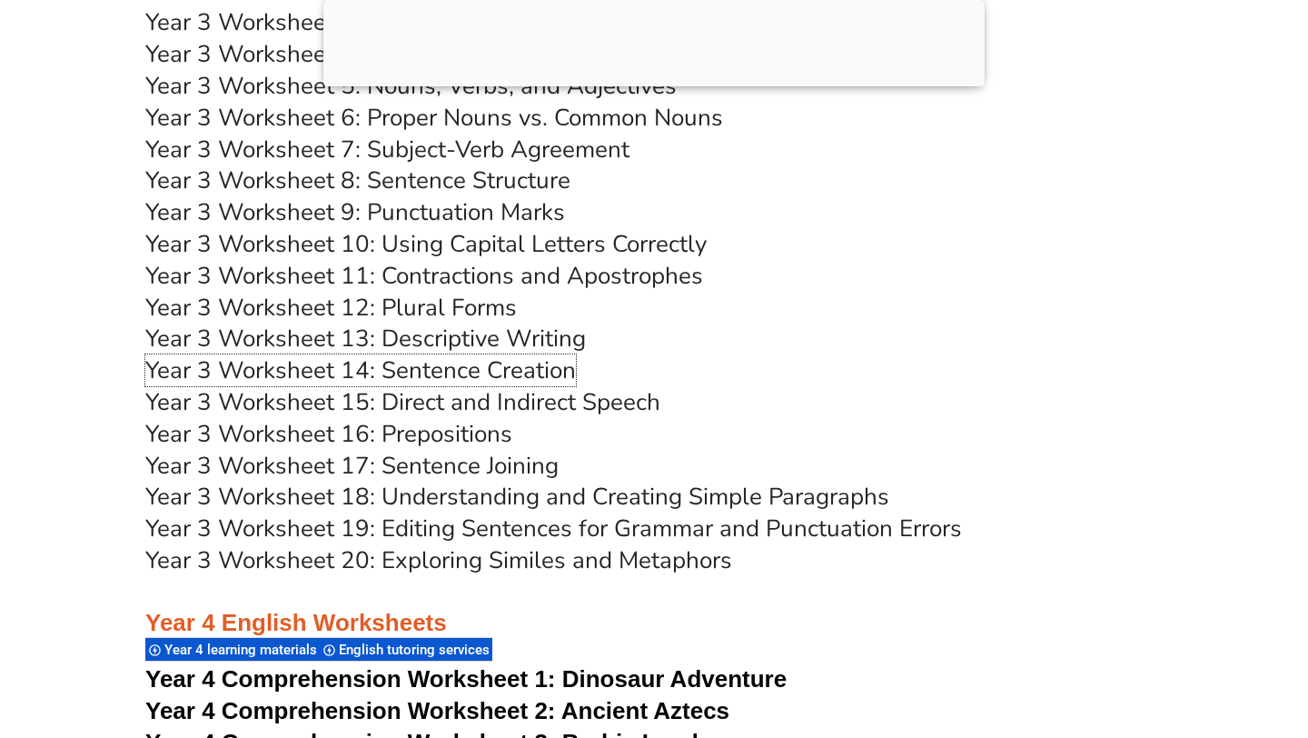 This screenshot has height=738, width=1308. I want to click on div: English tutoring services, so click(406, 649).